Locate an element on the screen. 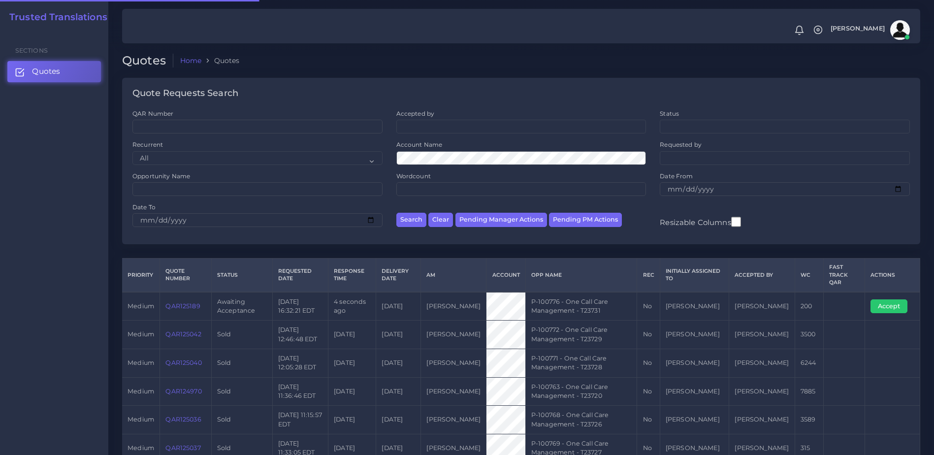 The width and height of the screenshot is (934, 455). th: Accepted by is located at coordinates (762, 275).